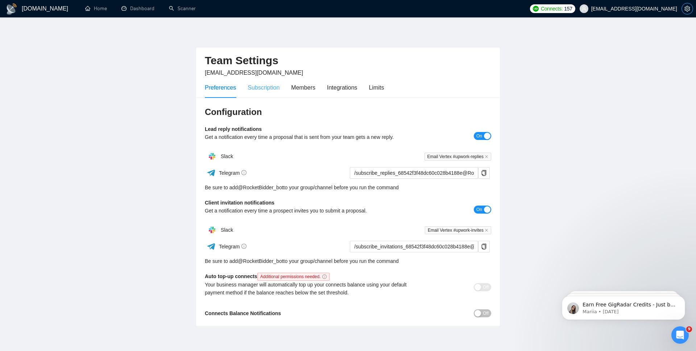  What do you see at coordinates (568, 9) in the screenshot?
I see `span: 157` at bounding box center [568, 9].